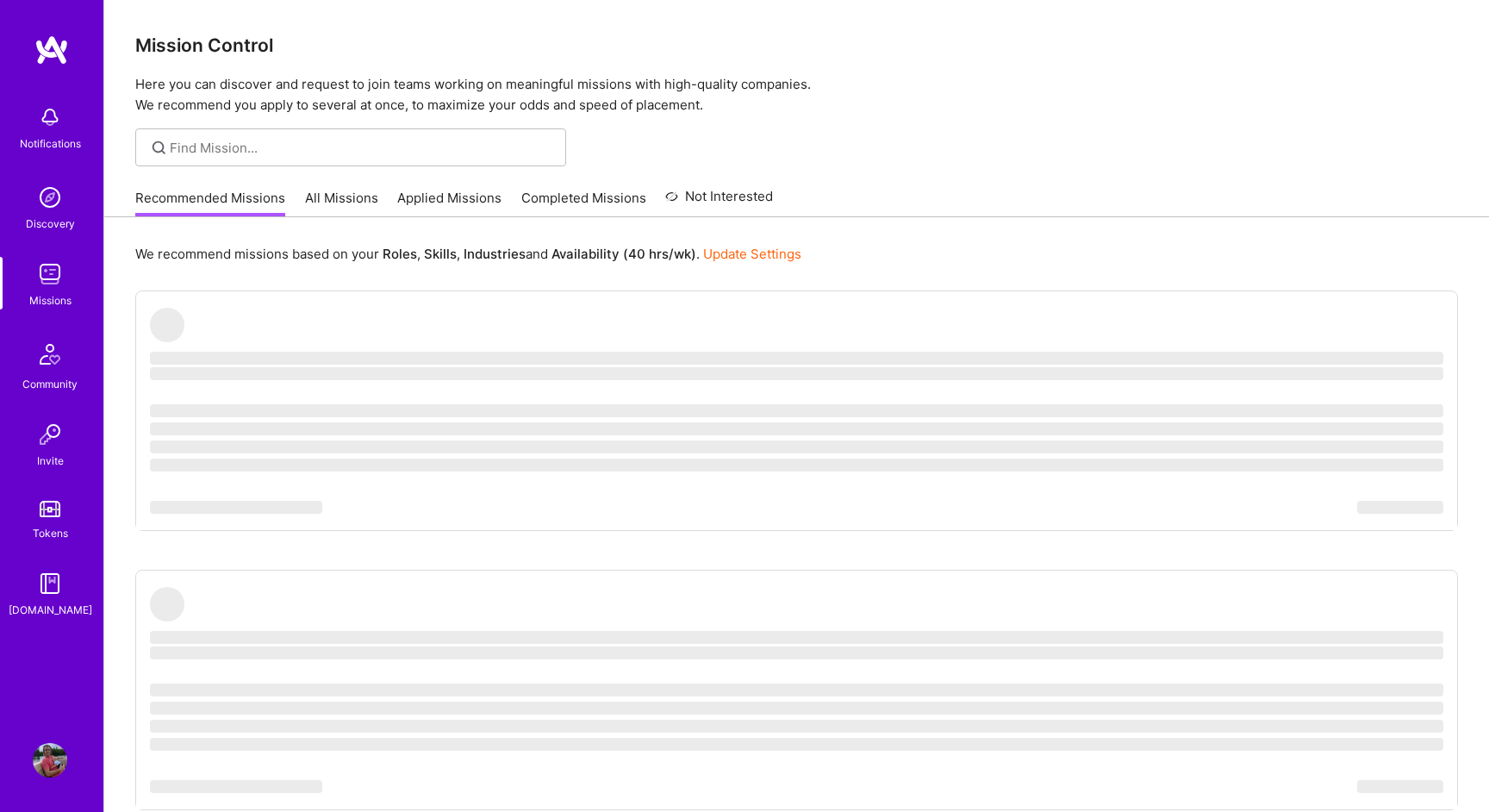 The image size is (1489, 812). I want to click on a: Update Settings, so click(752, 253).